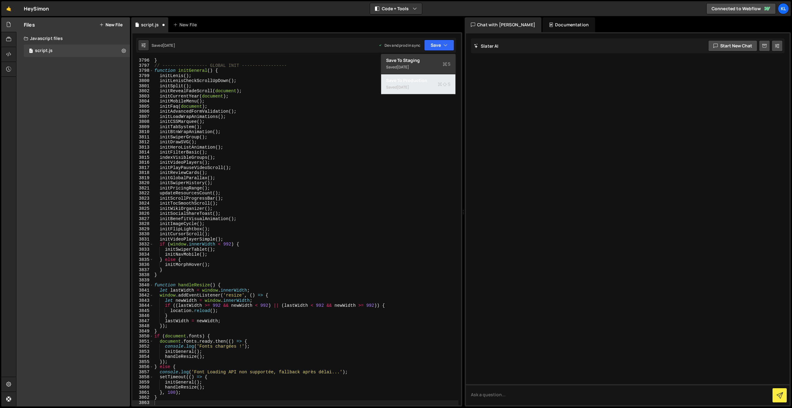  What do you see at coordinates (31, 51) in the screenshot?
I see `span: 1` at bounding box center [31, 51].